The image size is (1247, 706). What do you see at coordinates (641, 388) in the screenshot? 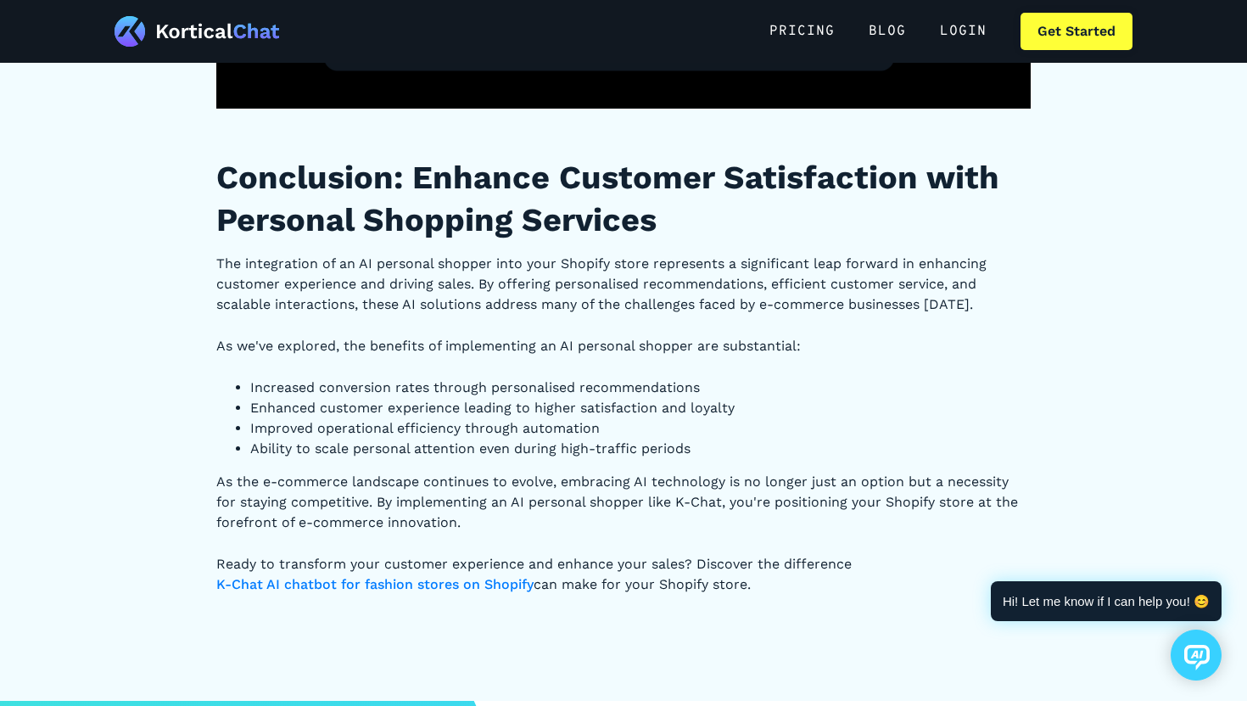
I see `li: Increased conversion rates through personalised recommendations` at bounding box center [641, 388].